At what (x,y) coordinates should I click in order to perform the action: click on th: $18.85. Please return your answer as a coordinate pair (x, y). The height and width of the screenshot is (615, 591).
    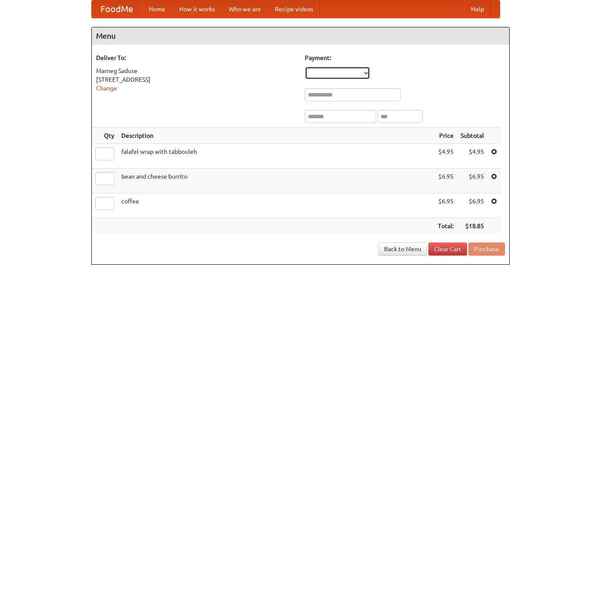
    Looking at the image, I should click on (472, 226).